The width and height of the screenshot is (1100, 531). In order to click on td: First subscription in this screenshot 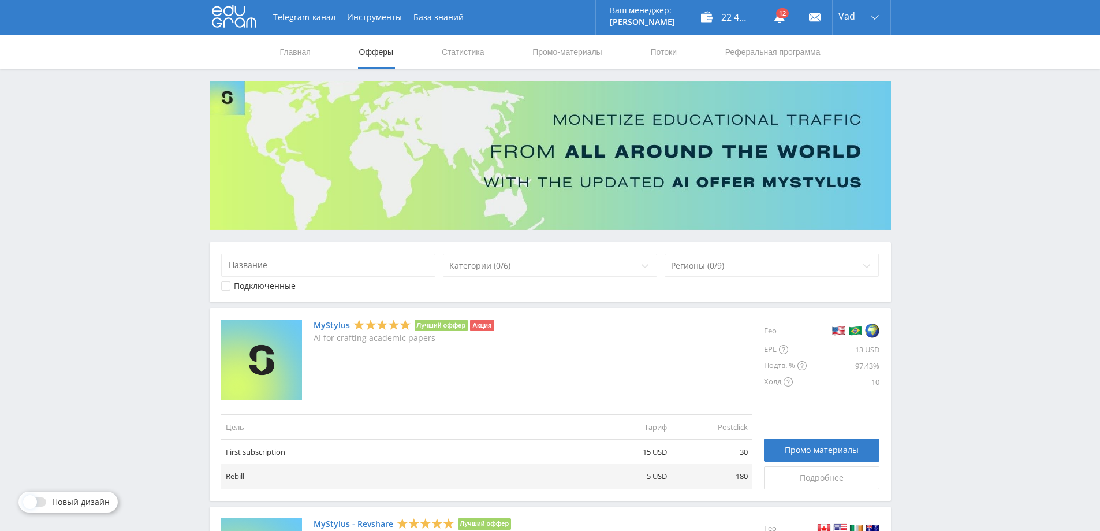, I will do `click(406, 452)`.